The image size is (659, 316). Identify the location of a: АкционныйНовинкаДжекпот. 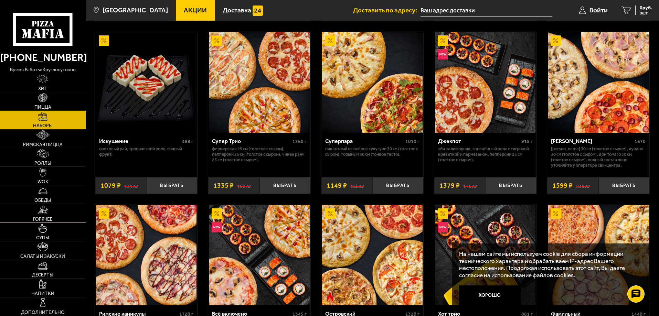
(485, 82).